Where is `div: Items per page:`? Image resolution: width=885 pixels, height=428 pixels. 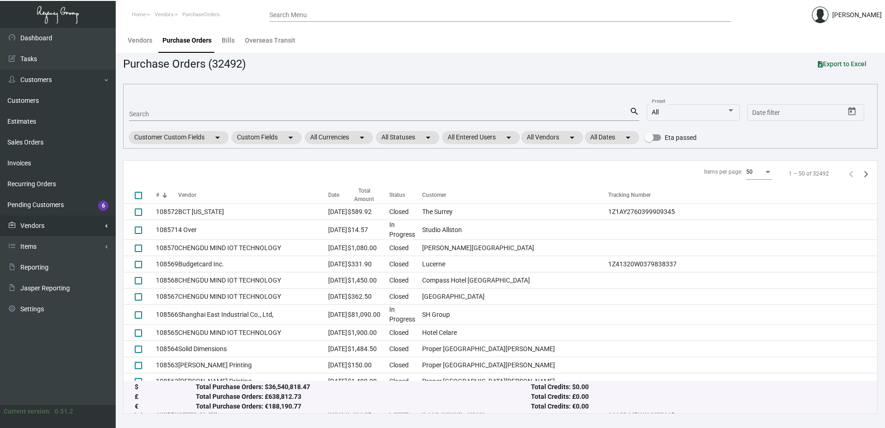
div: Items per page: is located at coordinates (723, 172).